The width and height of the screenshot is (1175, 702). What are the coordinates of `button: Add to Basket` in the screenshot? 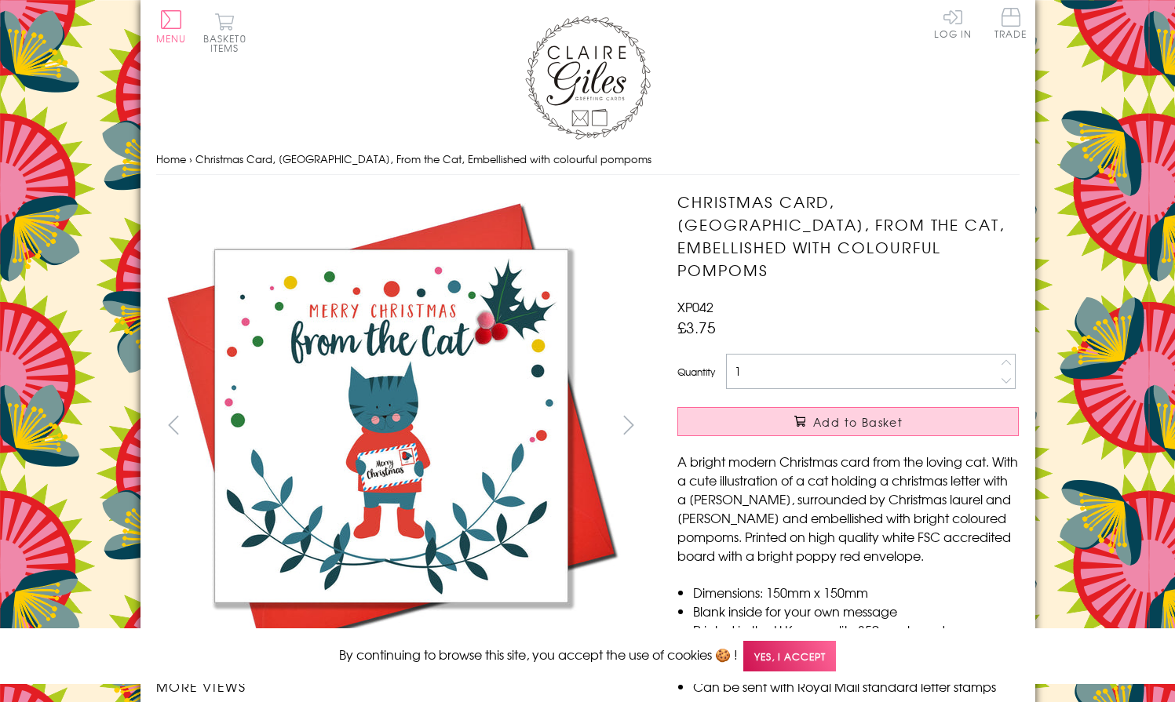 It's located at (848, 421).